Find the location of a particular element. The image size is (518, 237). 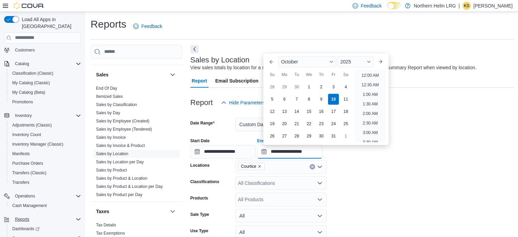

div: Mo is located at coordinates (285, 75).